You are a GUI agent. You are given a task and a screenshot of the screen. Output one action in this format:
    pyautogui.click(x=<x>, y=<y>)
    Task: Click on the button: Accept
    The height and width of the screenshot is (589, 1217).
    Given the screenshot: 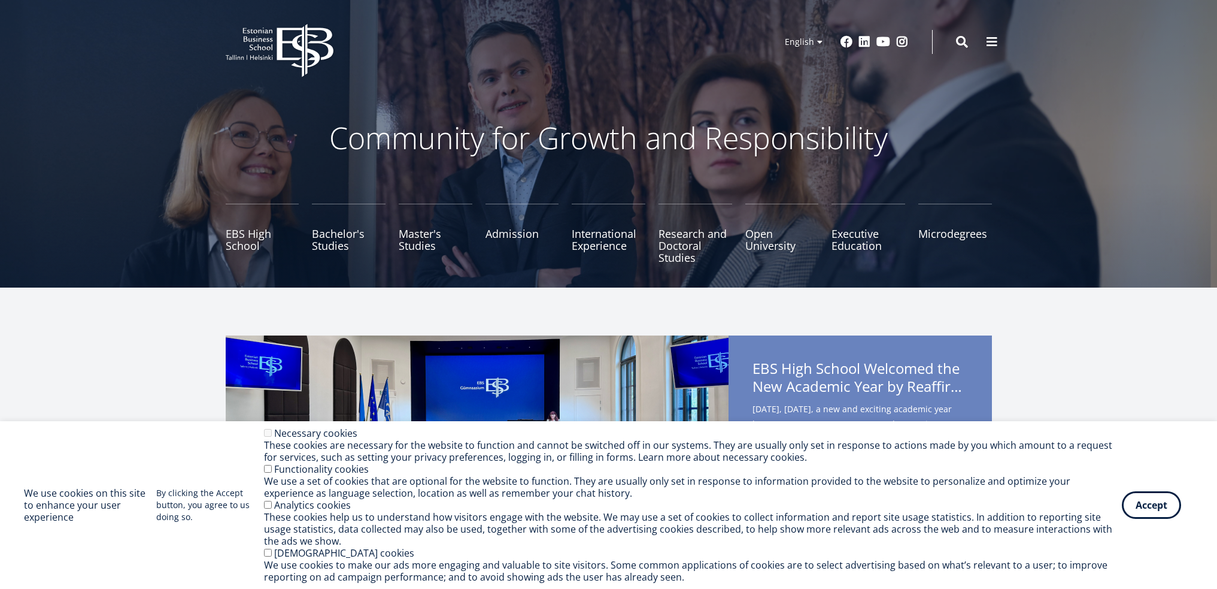 What is the action you would take?
    pyautogui.click(x=1152, y=505)
    